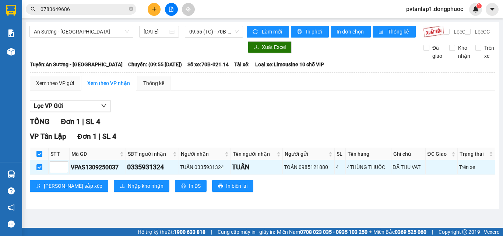 The height and width of the screenshot is (236, 503). What do you see at coordinates (341, 154) in the screenshot?
I see `th: SL` at bounding box center [341, 154].